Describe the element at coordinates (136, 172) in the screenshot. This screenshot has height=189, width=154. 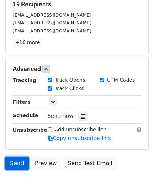
I see `div: Chat Widget` at that location.